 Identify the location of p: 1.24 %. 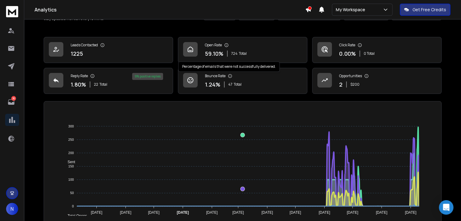
(213, 85).